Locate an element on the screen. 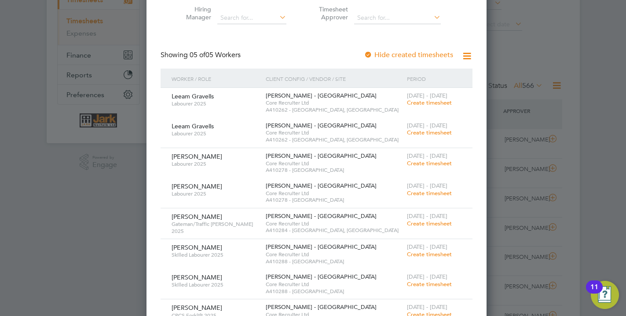 Image resolution: width=626 pixels, height=316 pixels. div: Period is located at coordinates (434, 79).